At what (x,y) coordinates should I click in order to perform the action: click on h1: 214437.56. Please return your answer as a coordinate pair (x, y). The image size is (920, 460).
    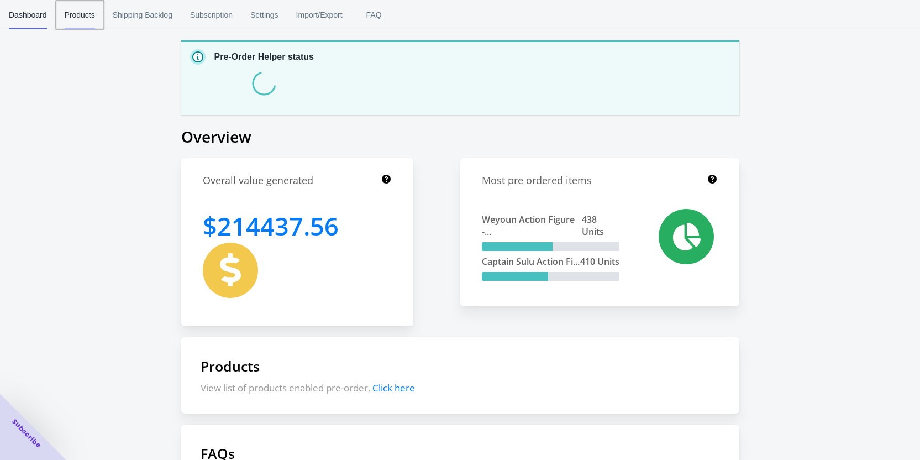
    Looking at the image, I should click on (271, 225).